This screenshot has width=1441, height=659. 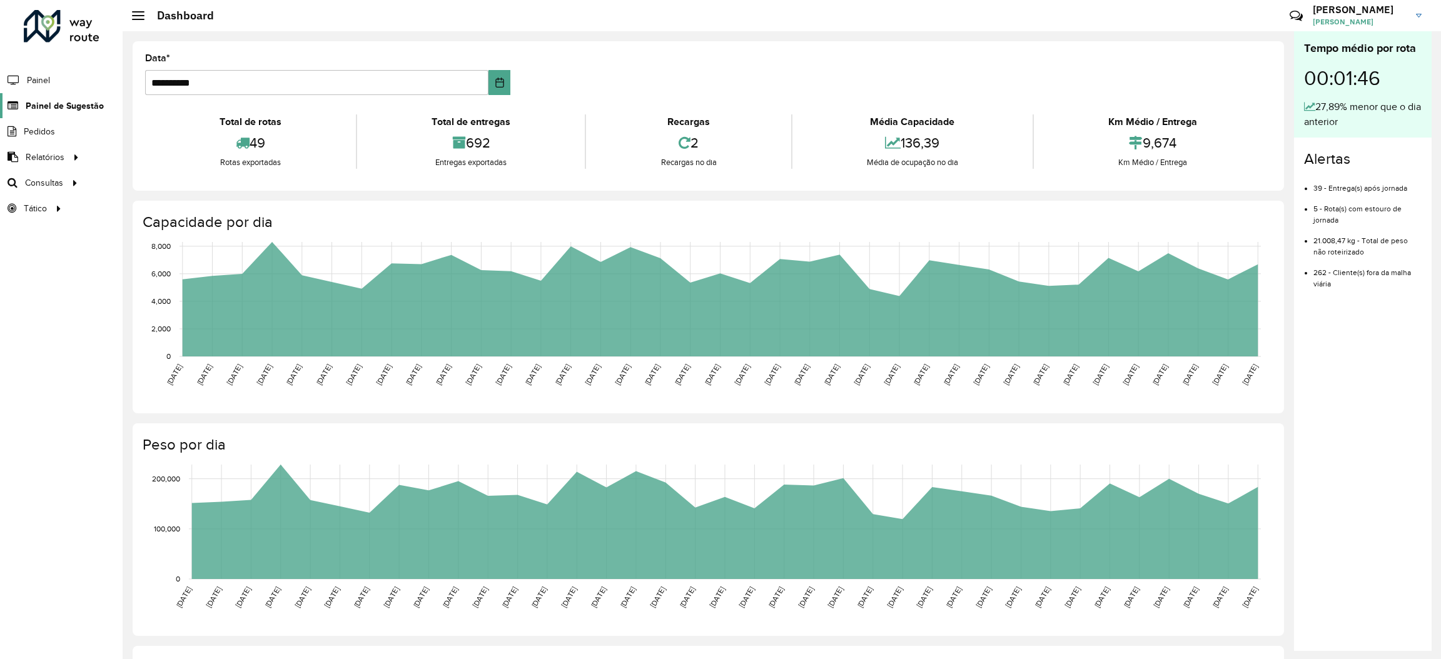 What do you see at coordinates (1367, 241) in the screenshot?
I see `li: 21.008,47 kg - Total de peso não roteirizado` at bounding box center [1367, 241].